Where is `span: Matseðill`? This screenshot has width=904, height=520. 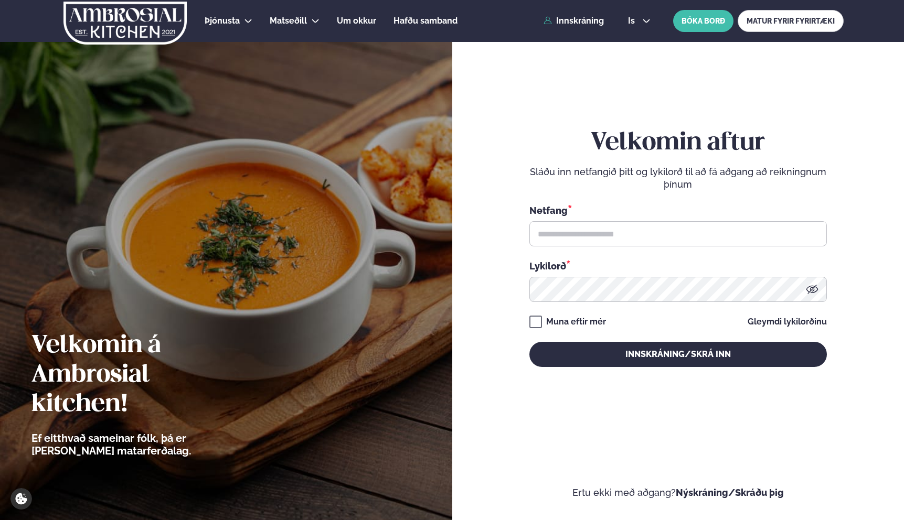 span: Matseðill is located at coordinates (288, 20).